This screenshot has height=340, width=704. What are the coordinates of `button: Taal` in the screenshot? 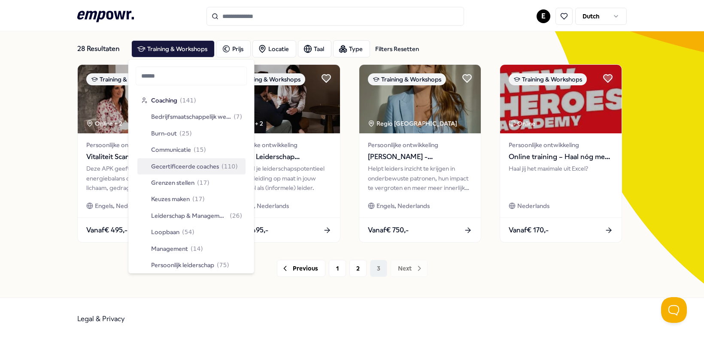 It's located at (315, 49).